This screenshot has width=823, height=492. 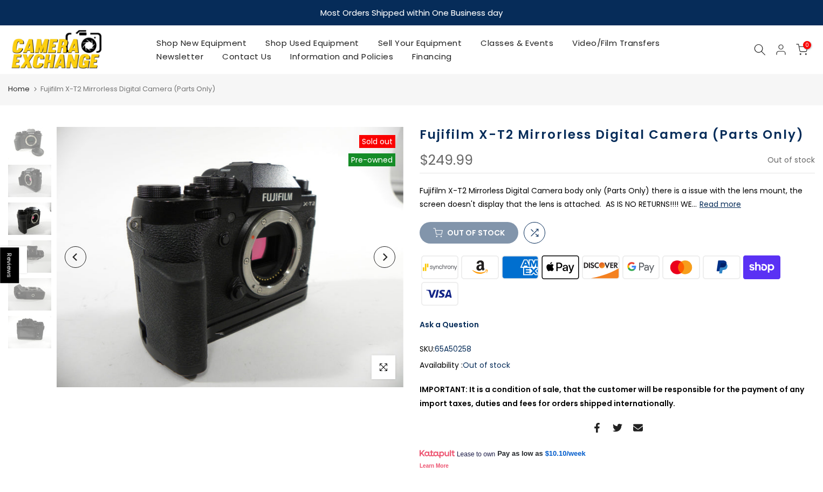 I want to click on span: 0, so click(x=807, y=45).